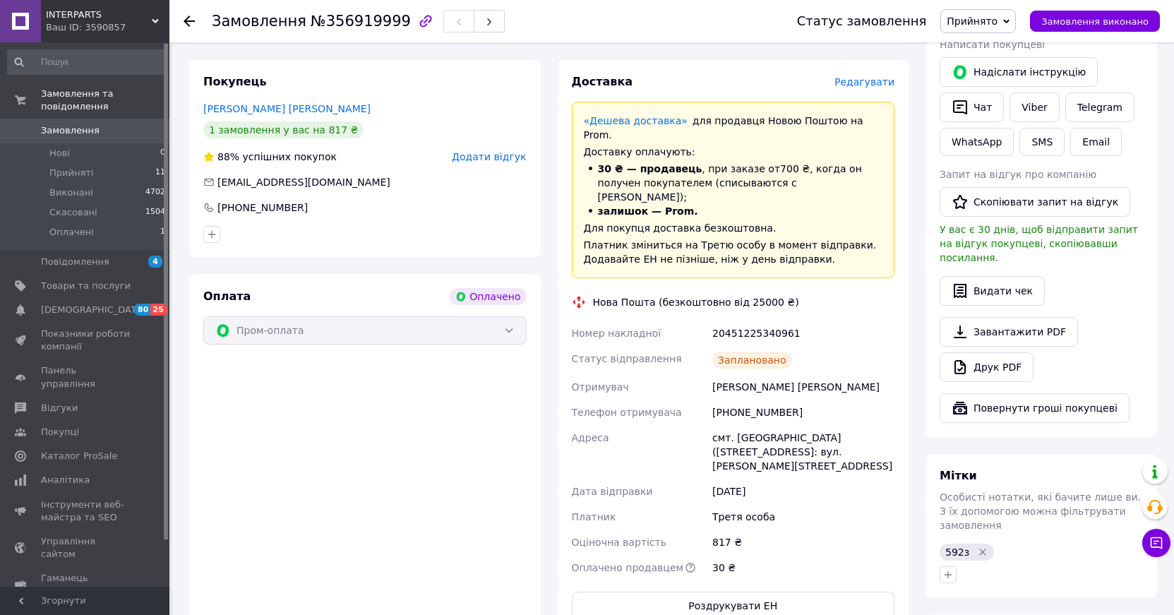 This screenshot has width=1174, height=615. What do you see at coordinates (590, 438) in the screenshot?
I see `span: Адреса` at bounding box center [590, 438].